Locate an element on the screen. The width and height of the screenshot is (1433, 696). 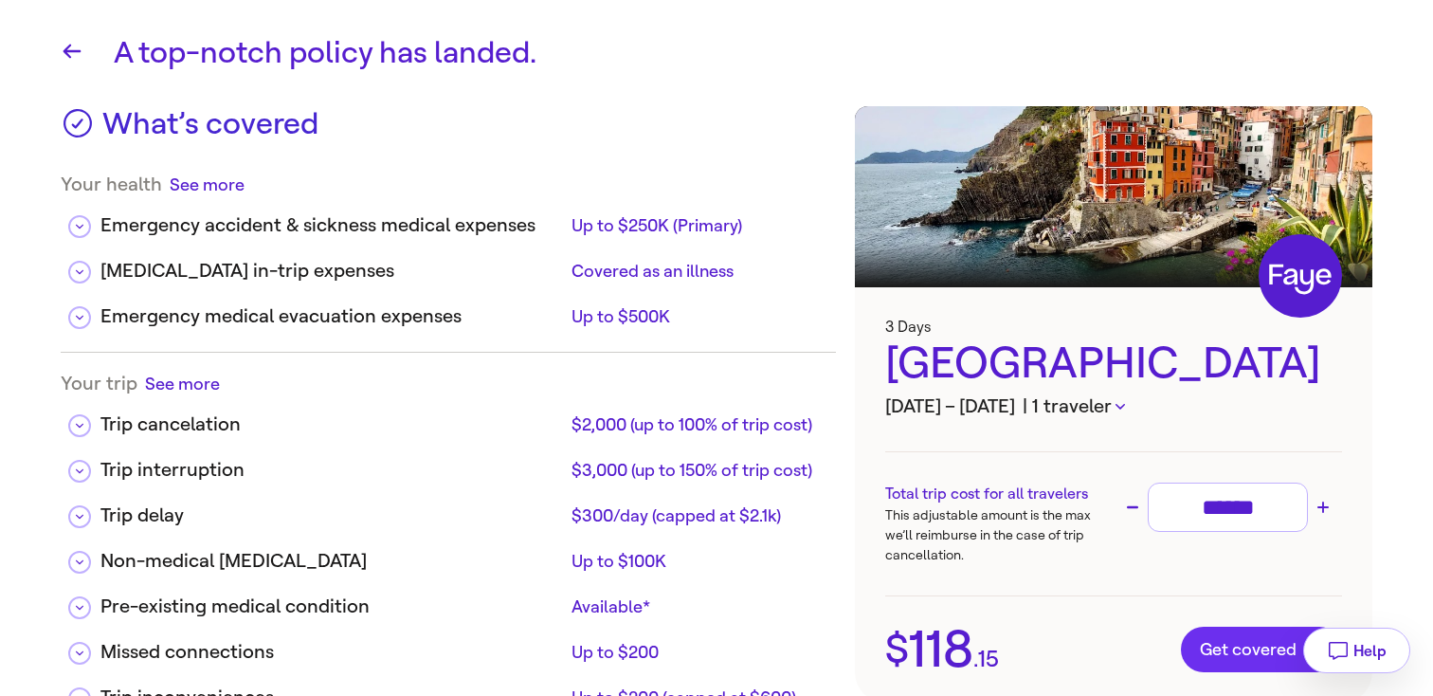
div: Emergency accident & sickness medical expenses is located at coordinates (332, 226).